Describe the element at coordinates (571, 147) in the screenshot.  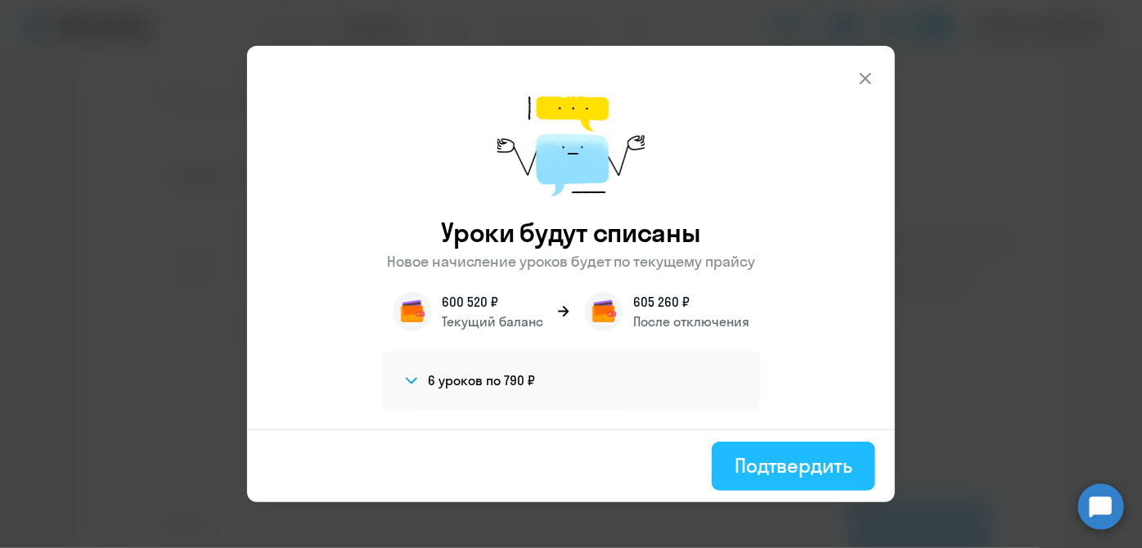
I see `img: message-sent.png` at that location.